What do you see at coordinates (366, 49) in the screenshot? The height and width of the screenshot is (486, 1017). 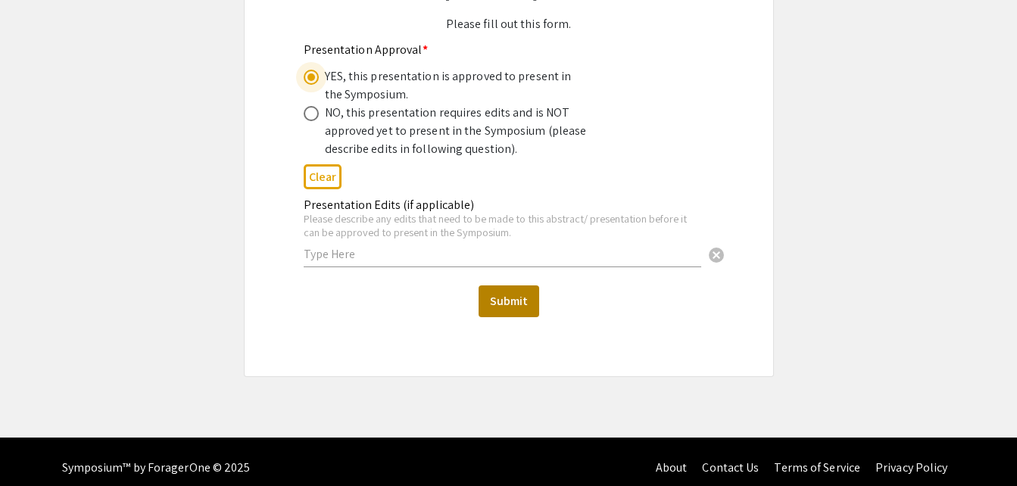 I see `mat-label: Presentation Approval` at bounding box center [366, 49].